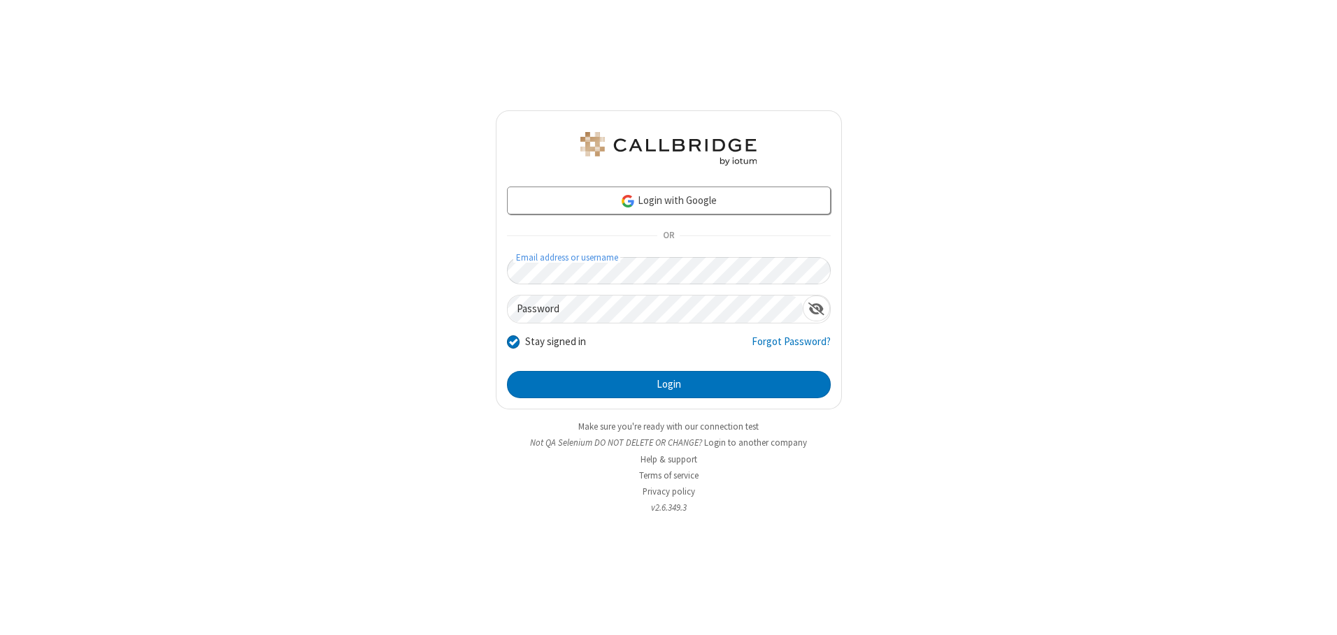  Describe the element at coordinates (668, 475) in the screenshot. I see `a: Terms of service` at that location.